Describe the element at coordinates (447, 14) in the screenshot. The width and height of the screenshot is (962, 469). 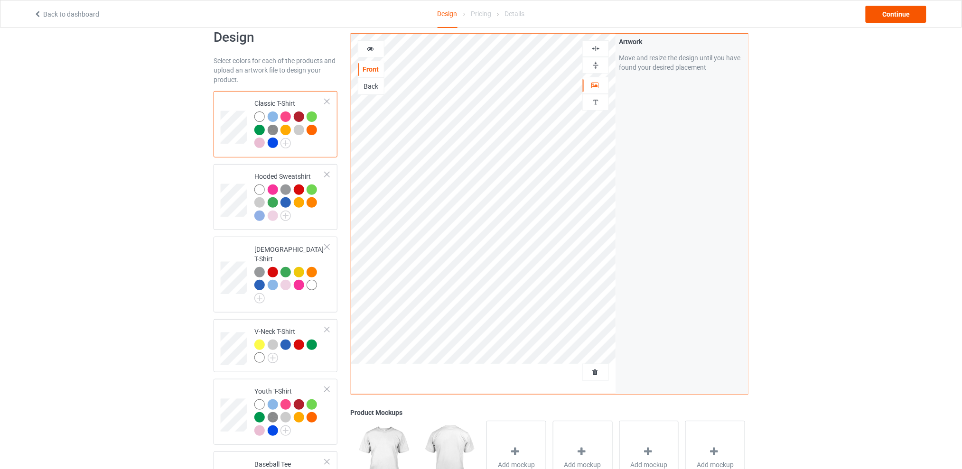
I see `div: Design` at that location.